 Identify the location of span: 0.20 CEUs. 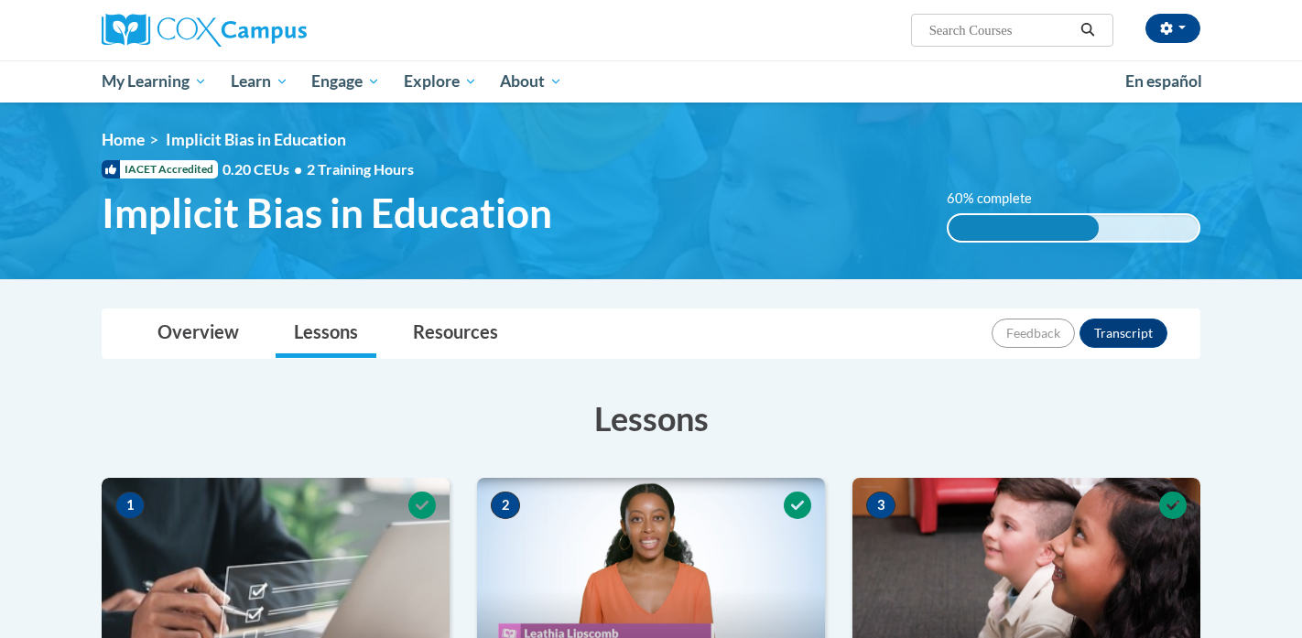
(265, 169).